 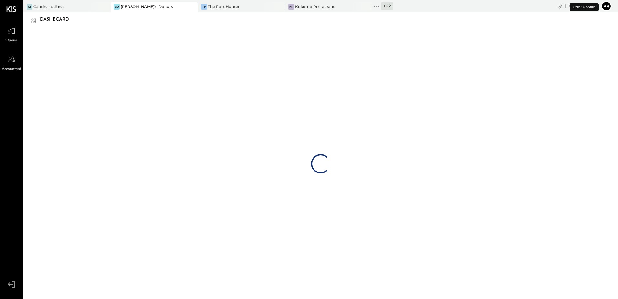 What do you see at coordinates (11, 41) in the screenshot?
I see `span: Queue` at bounding box center [11, 41].